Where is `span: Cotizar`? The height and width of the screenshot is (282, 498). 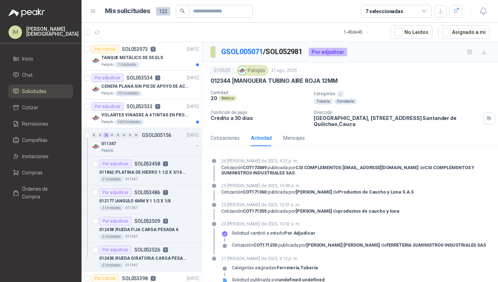
span: Cotizar is located at coordinates (30, 108).